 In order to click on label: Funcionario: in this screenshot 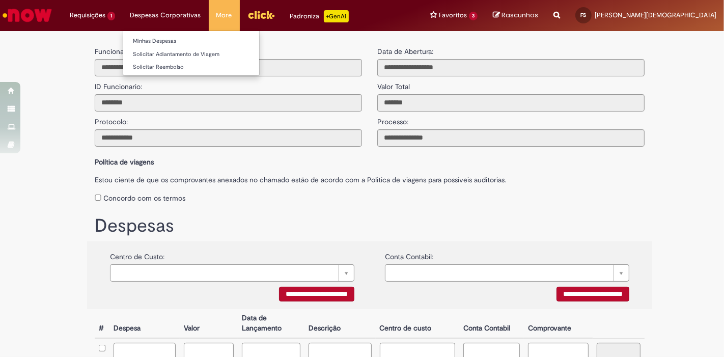, I will do `click(114, 51)`.